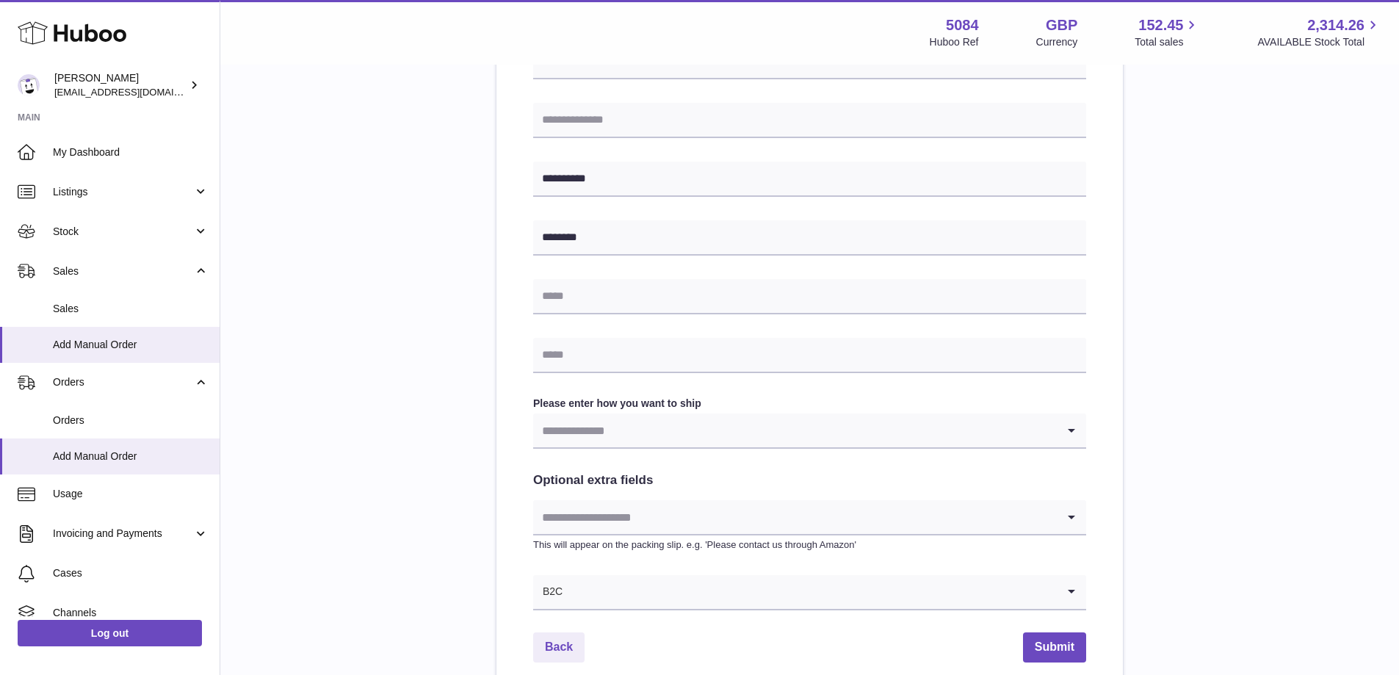  Describe the element at coordinates (131, 612) in the screenshot. I see `span: Channels` at that location.